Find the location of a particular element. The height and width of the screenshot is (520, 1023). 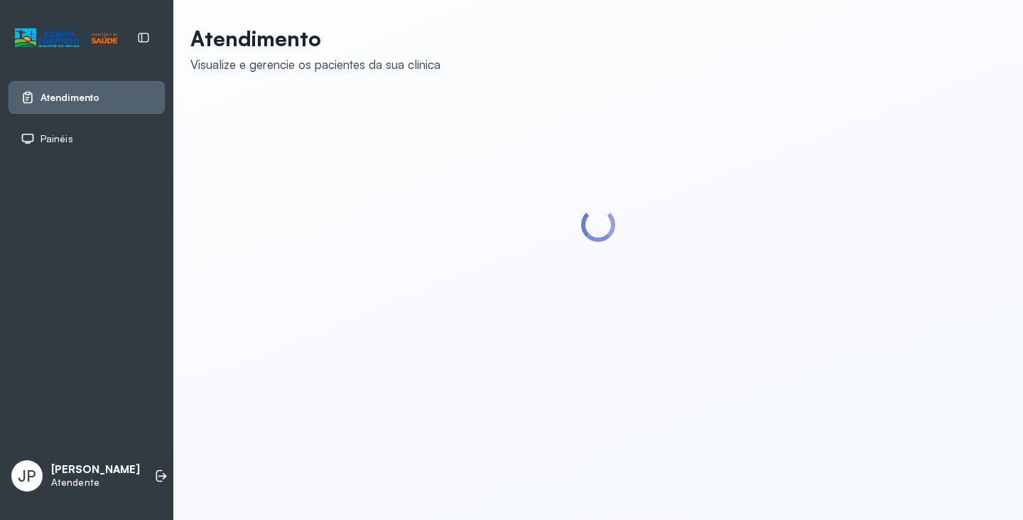

span: JP is located at coordinates (27, 475).